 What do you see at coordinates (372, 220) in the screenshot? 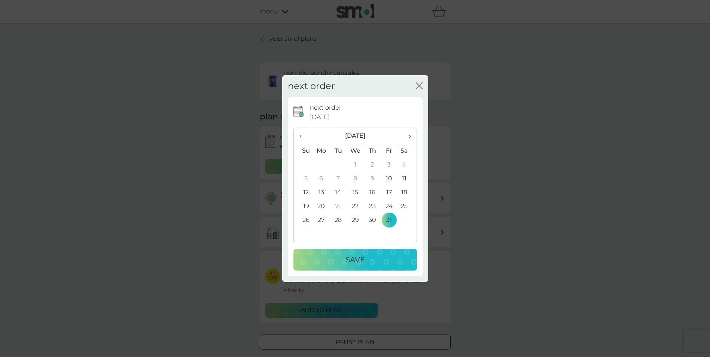
I see `td: 30` at bounding box center [372, 220].